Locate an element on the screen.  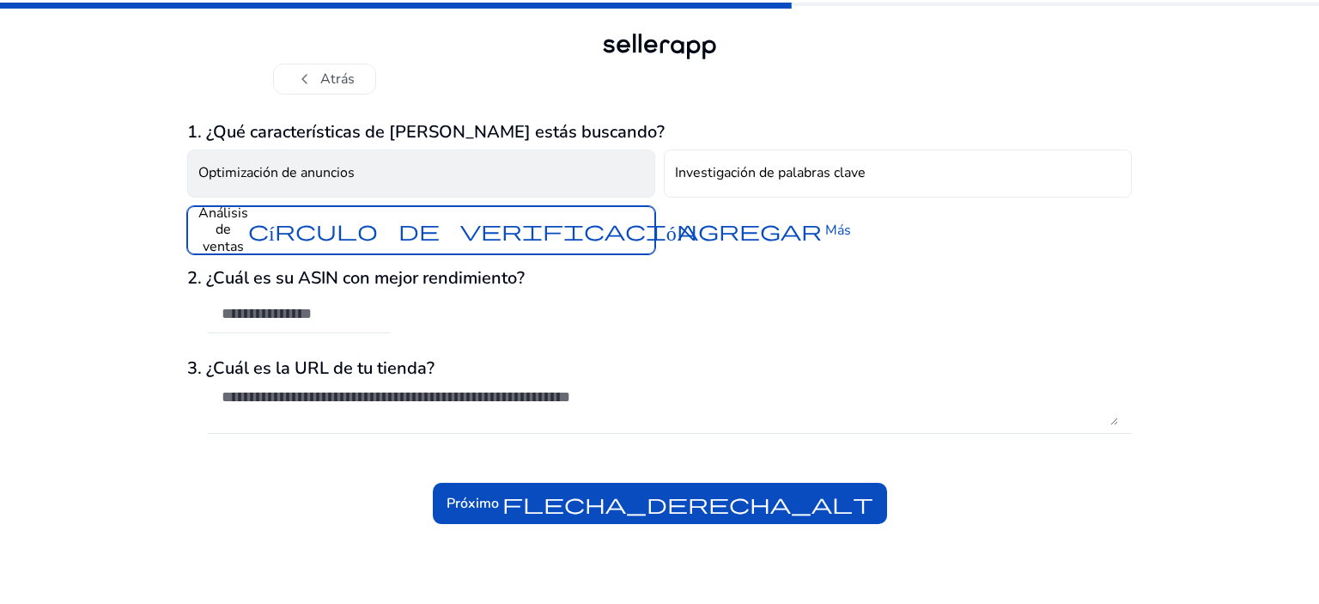
font: agregar is located at coordinates (750, 230).